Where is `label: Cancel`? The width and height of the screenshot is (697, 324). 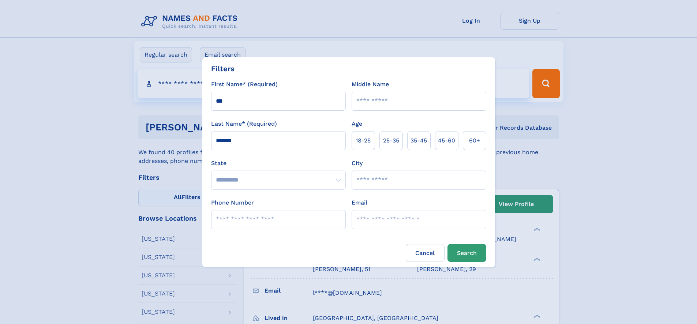
label: Cancel is located at coordinates (425, 253).